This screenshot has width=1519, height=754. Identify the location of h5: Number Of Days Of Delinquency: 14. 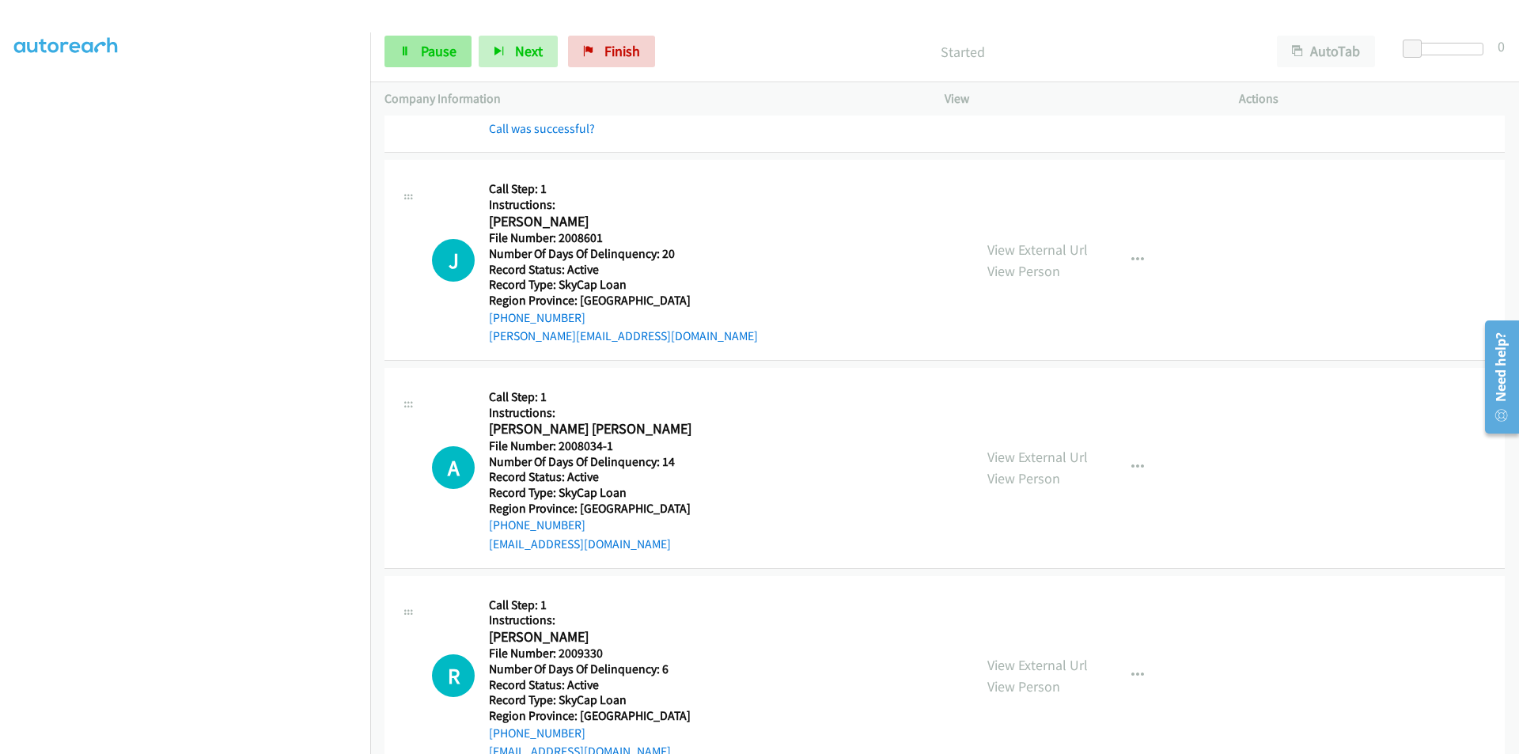
(590, 462).